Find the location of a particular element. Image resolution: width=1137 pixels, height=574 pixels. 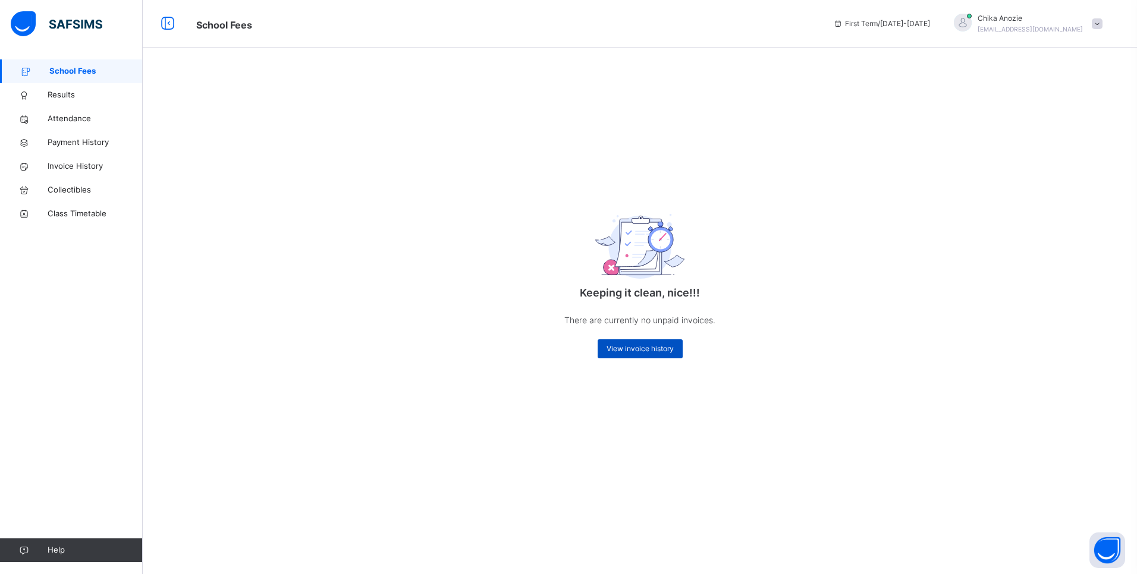

div: ChikaAnozie is located at coordinates (1025, 24).